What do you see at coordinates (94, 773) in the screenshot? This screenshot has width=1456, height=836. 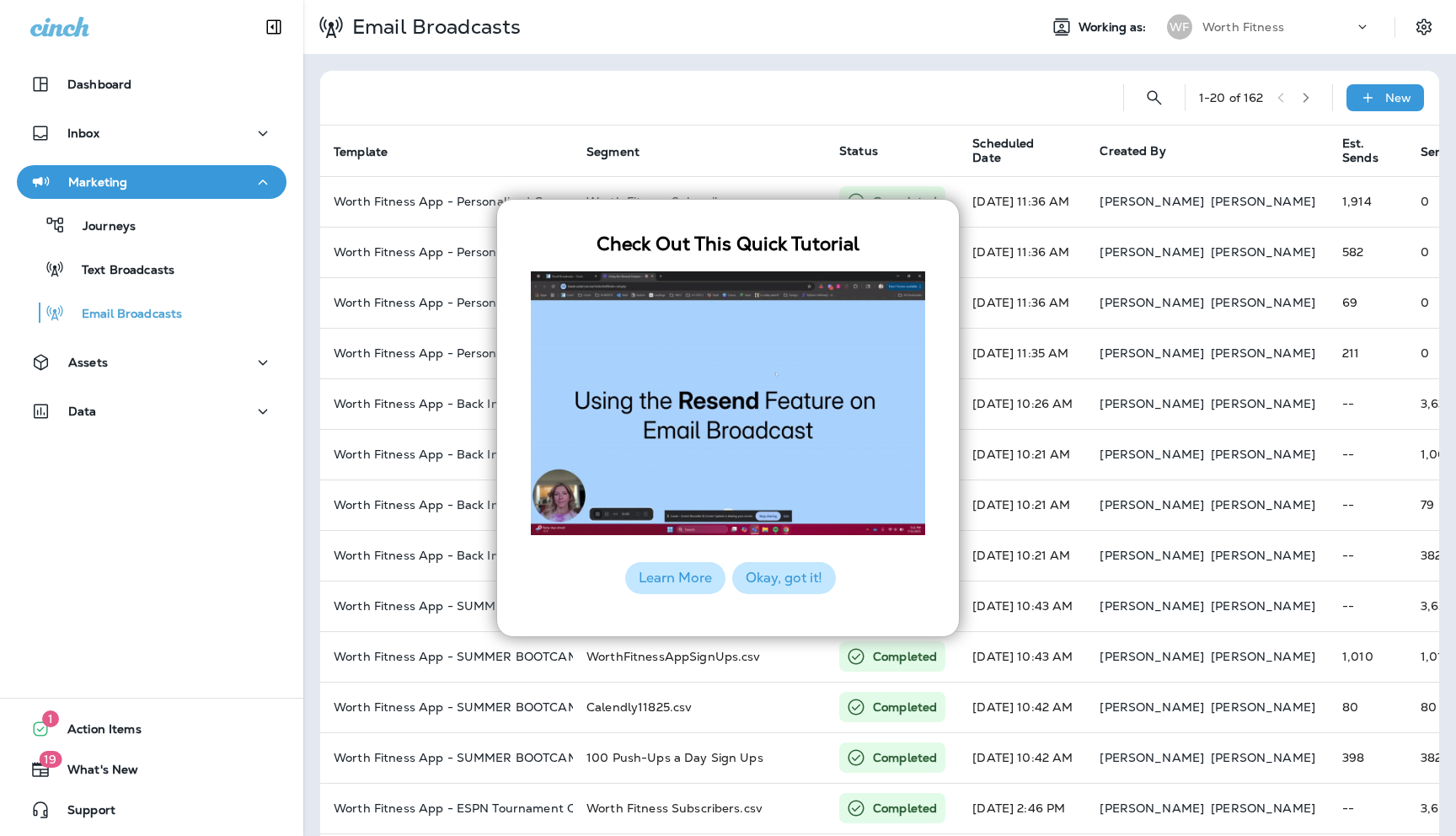 I see `span: What's New` at bounding box center [94, 773].